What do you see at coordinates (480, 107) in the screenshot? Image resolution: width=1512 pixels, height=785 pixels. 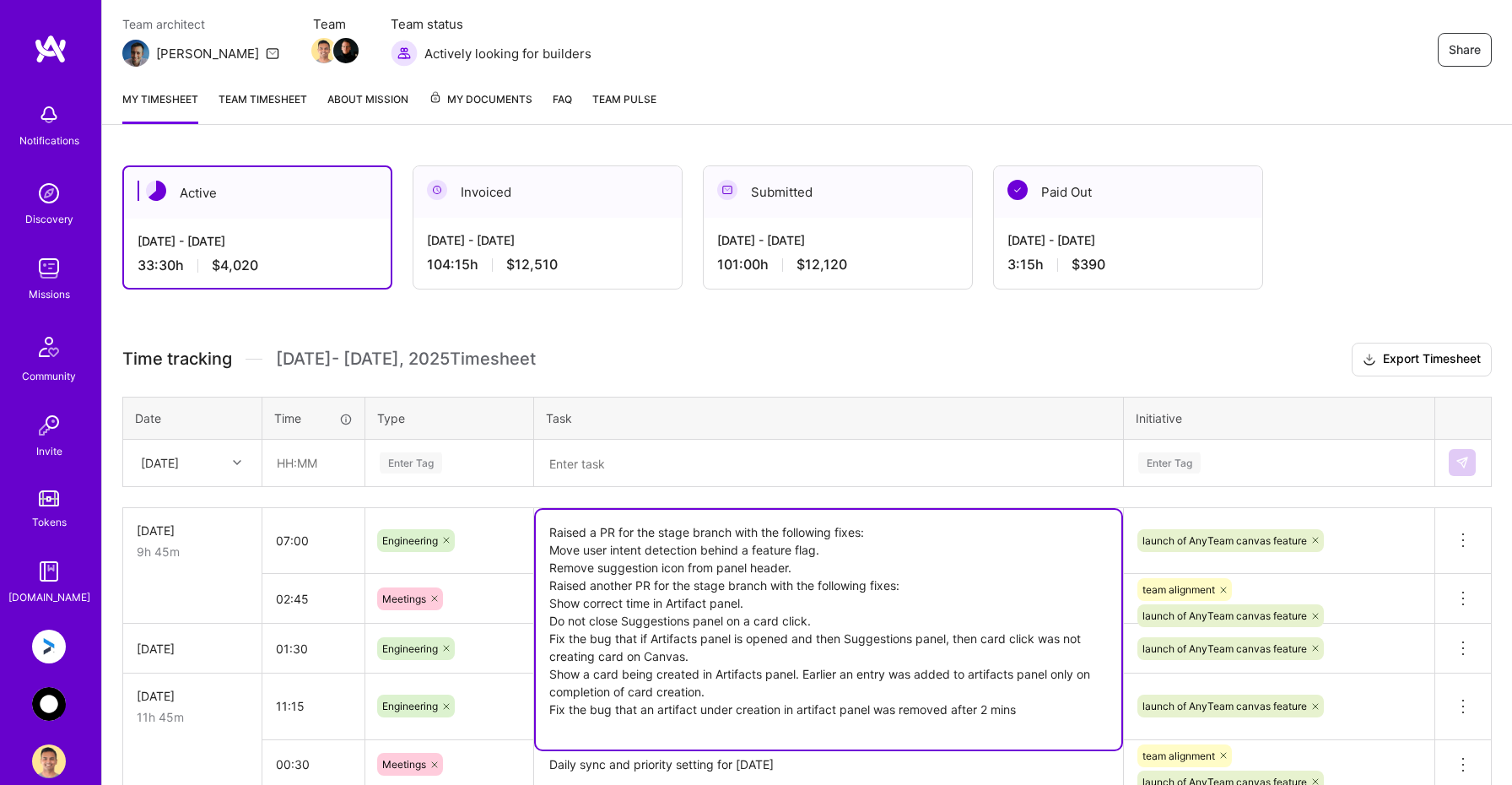 I see `a: My Documents` at bounding box center [480, 107].